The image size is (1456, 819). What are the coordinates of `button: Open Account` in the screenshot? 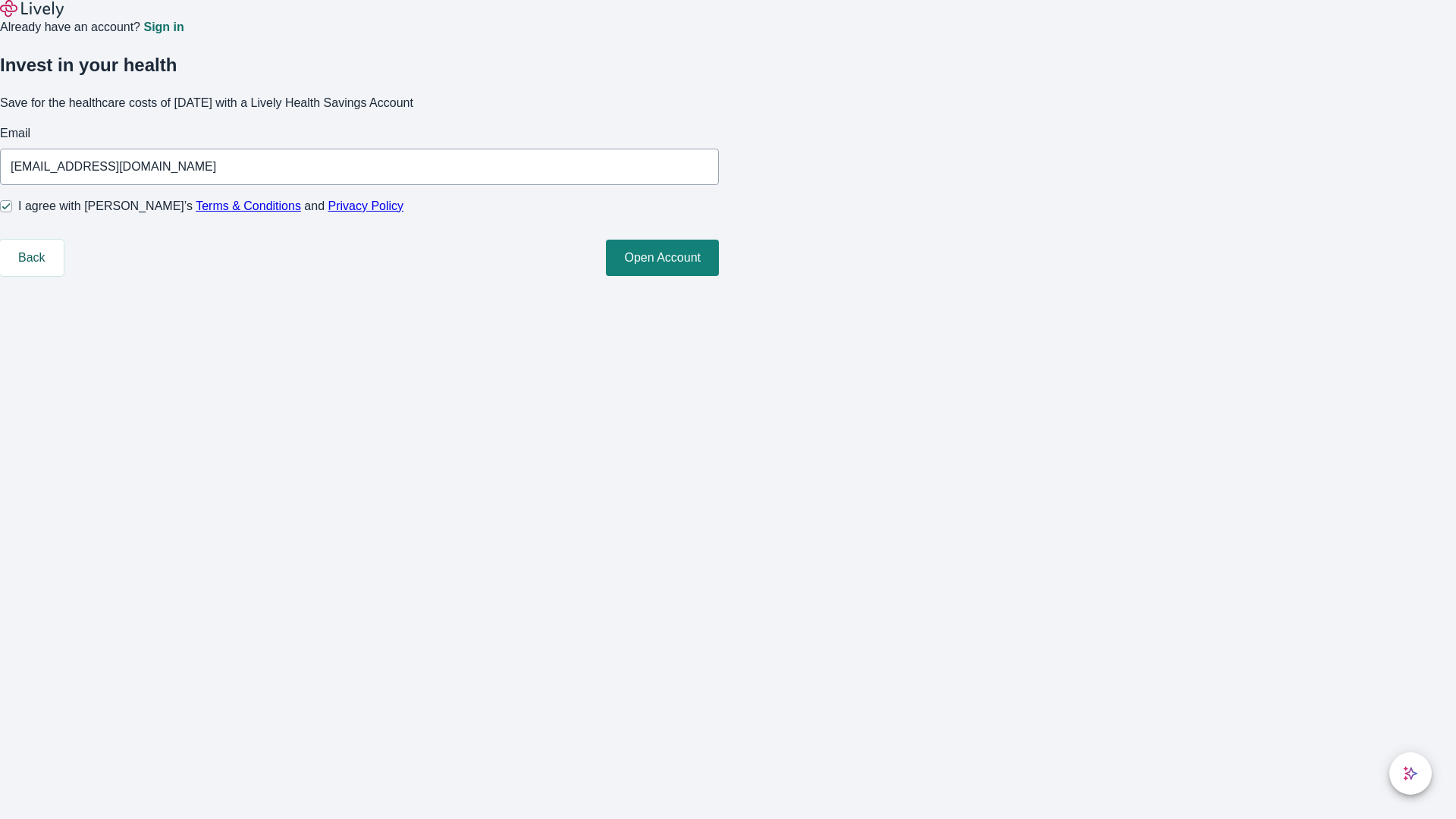 It's located at (662, 258).